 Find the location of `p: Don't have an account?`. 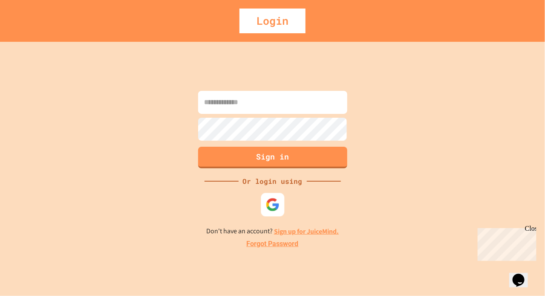

p: Don't have an account? is located at coordinates (272, 231).